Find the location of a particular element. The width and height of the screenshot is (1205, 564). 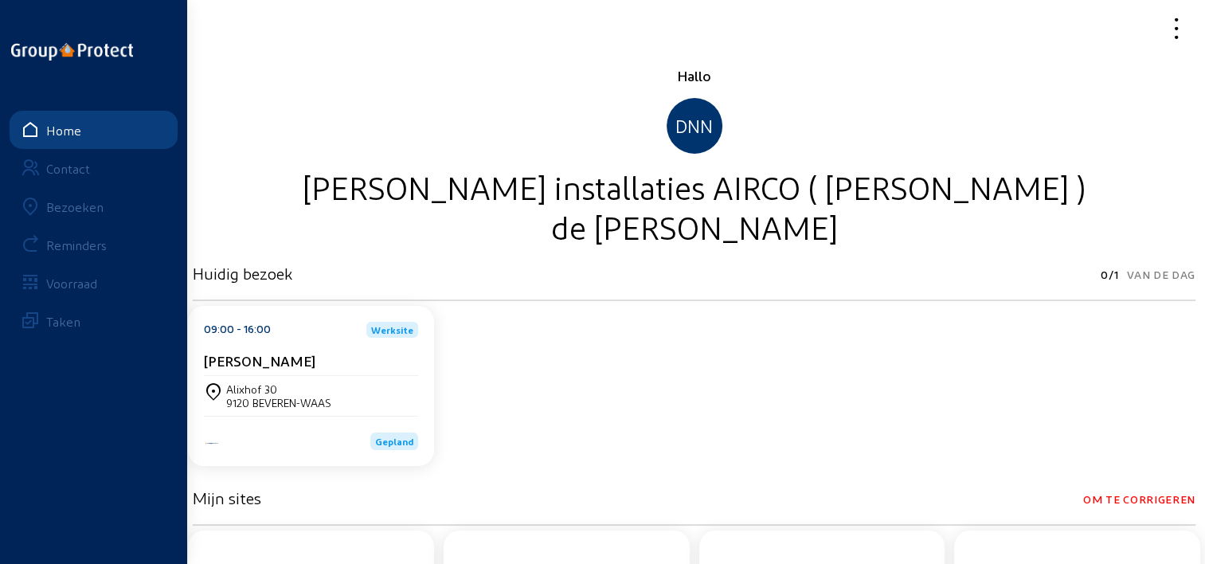

a: Voorraad is located at coordinates (93, 283).